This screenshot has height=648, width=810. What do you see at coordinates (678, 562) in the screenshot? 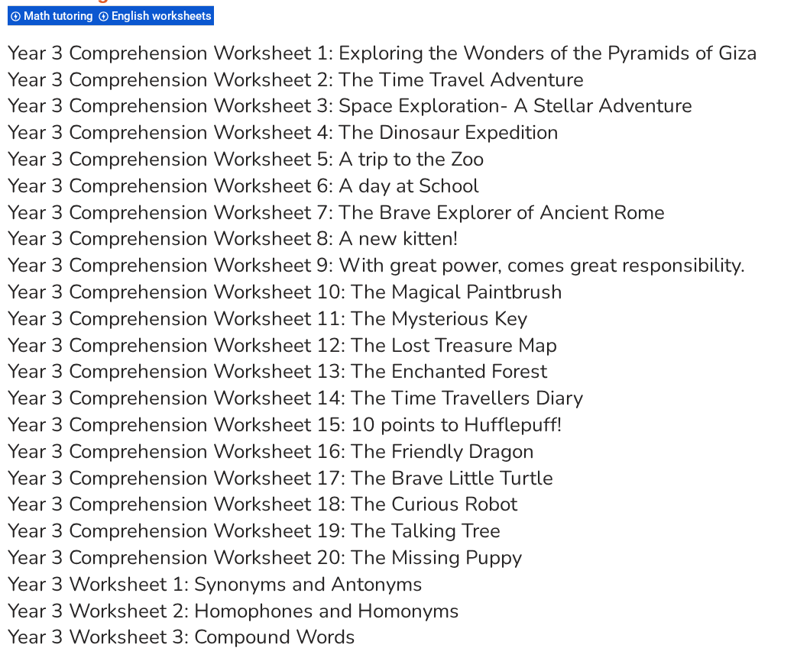
I see `div: Chat Widget` at bounding box center [678, 562].